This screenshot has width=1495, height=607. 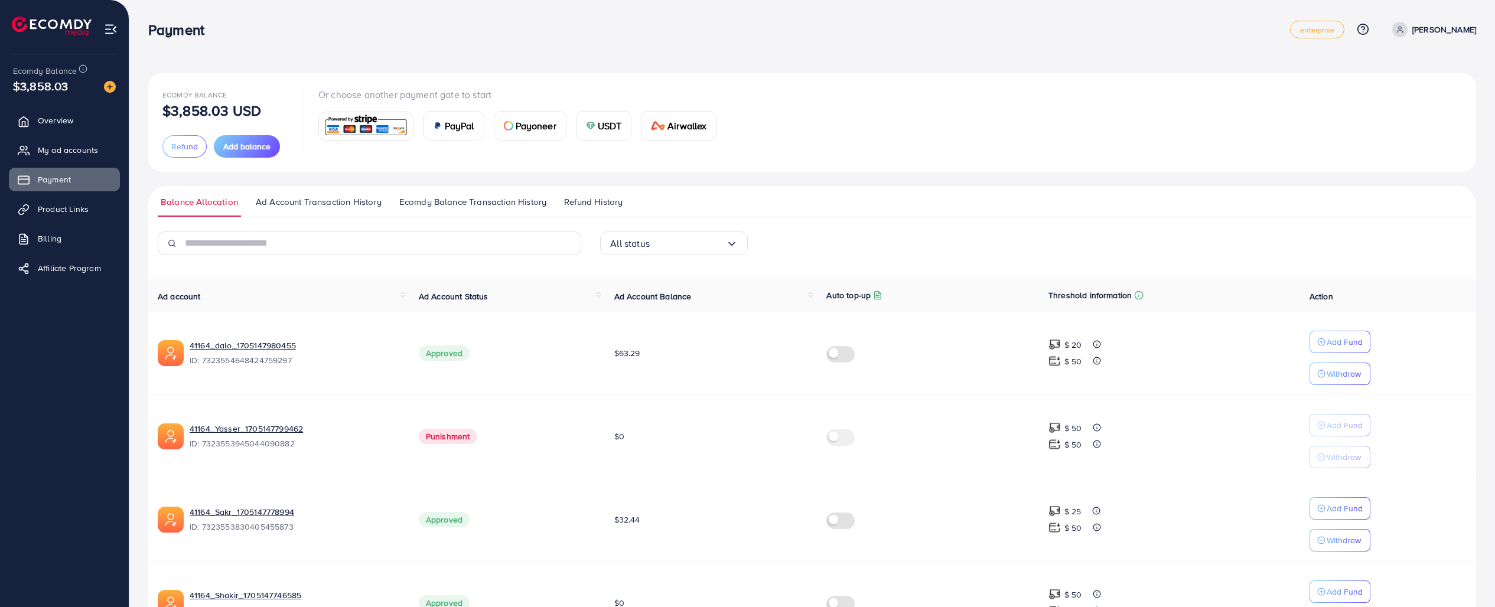 What do you see at coordinates (69, 268) in the screenshot?
I see `span: Affiliate Program` at bounding box center [69, 268].